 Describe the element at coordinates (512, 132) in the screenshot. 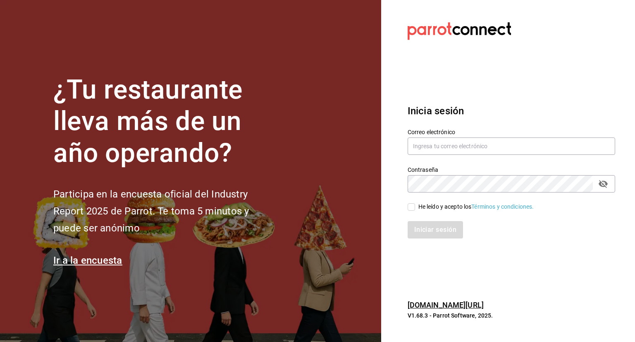

I see `label: Correo electrónico` at that location.